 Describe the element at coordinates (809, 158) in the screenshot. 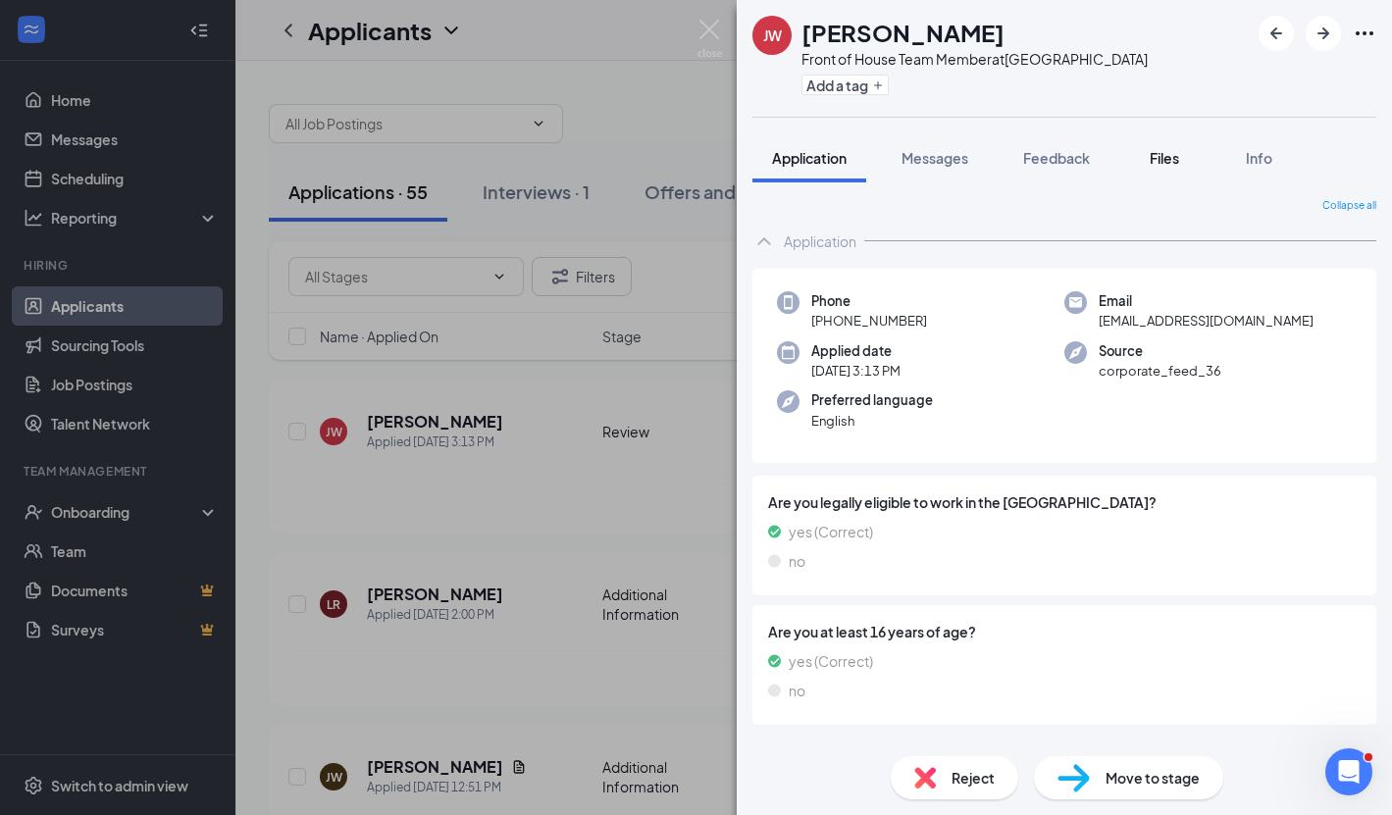

I see `span: Application` at that location.